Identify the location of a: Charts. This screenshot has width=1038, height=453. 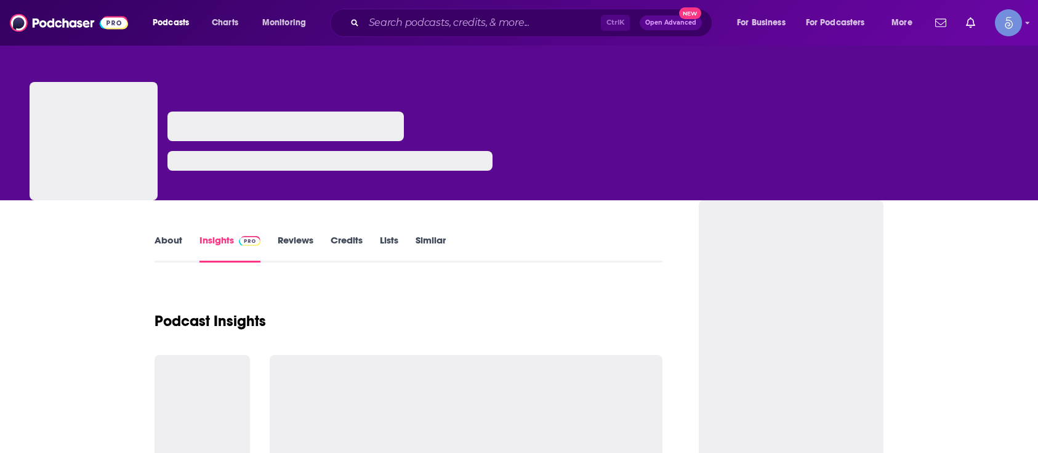
(225, 23).